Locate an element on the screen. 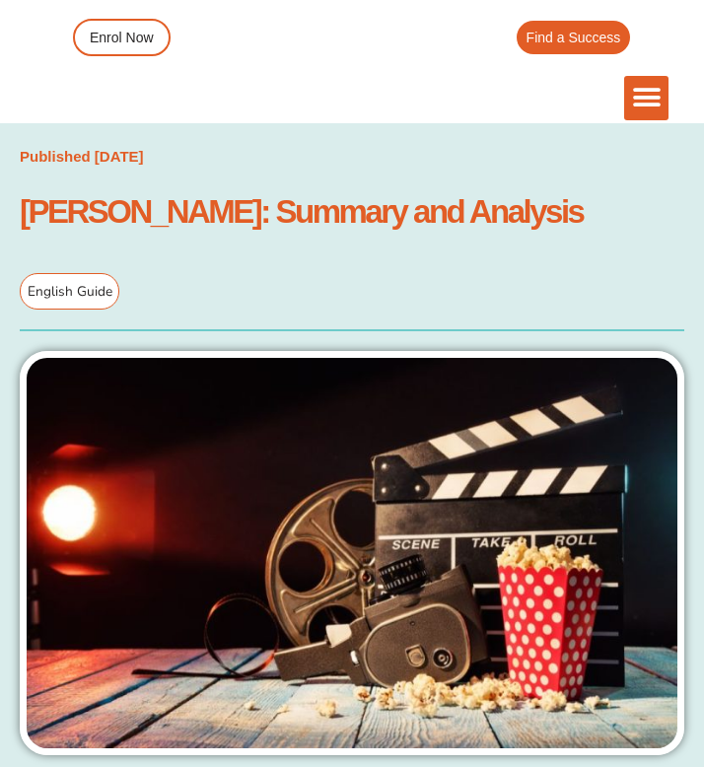  span: Published is located at coordinates (55, 156).